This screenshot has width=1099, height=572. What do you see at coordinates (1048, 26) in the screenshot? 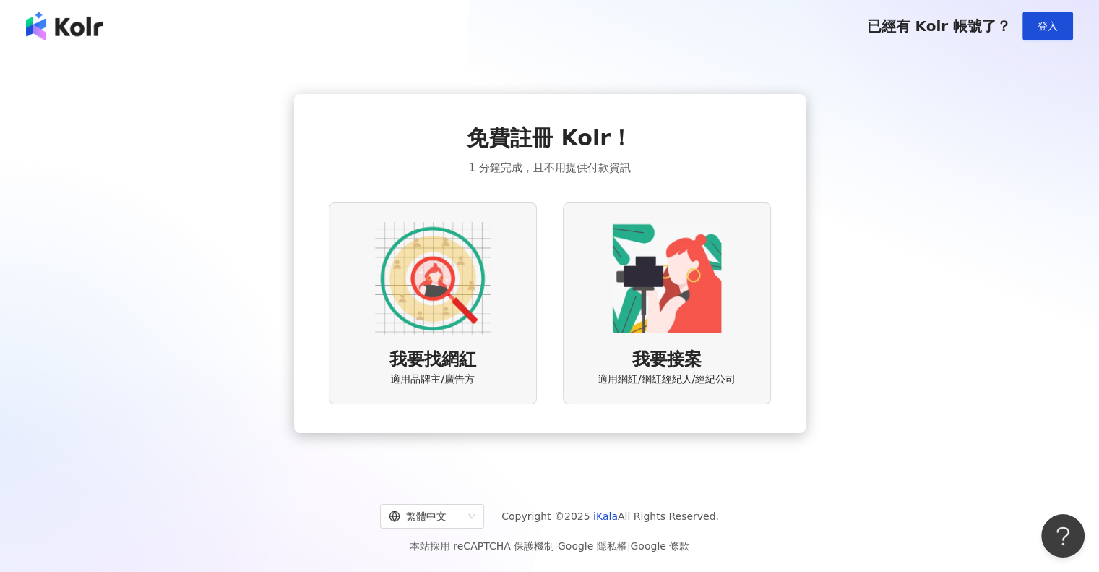
I see `button: 登入` at bounding box center [1048, 26].